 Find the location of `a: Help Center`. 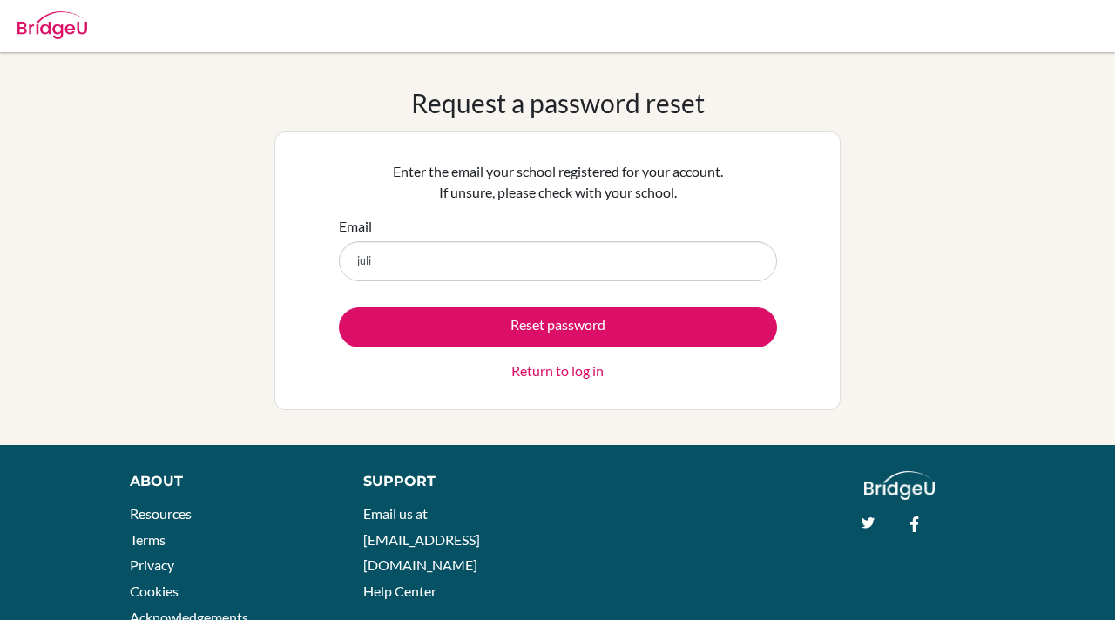

a: Help Center is located at coordinates (400, 591).